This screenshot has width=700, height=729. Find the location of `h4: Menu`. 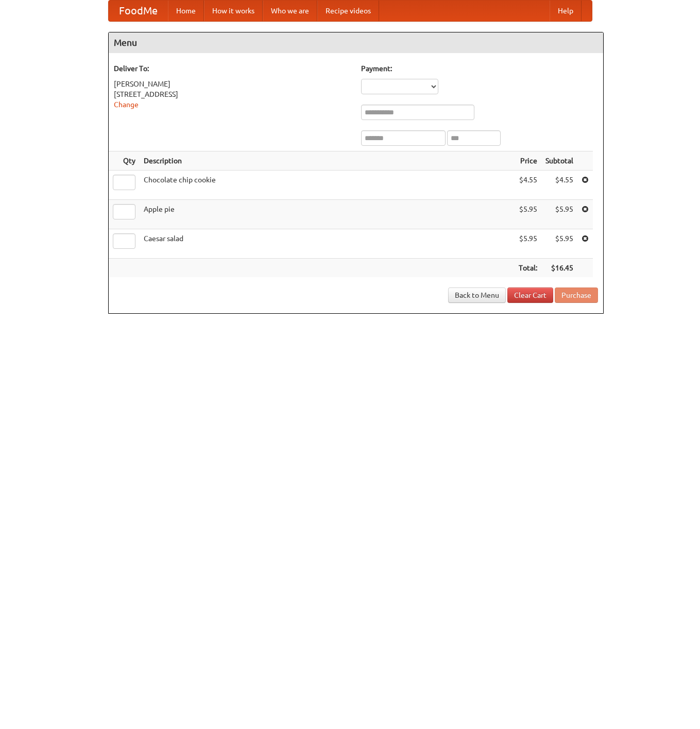

h4: Menu is located at coordinates (356, 43).